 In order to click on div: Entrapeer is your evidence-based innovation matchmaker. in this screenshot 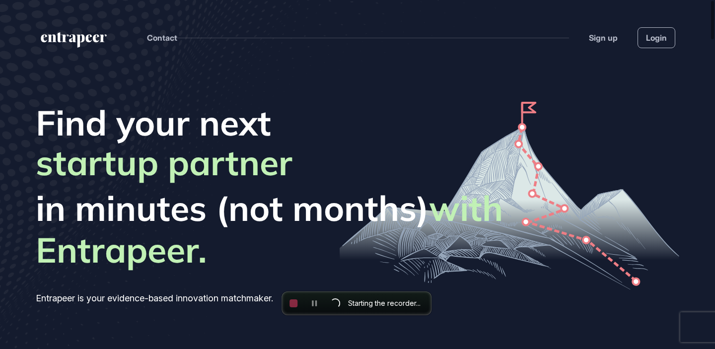, I will do `click(357, 298)`.